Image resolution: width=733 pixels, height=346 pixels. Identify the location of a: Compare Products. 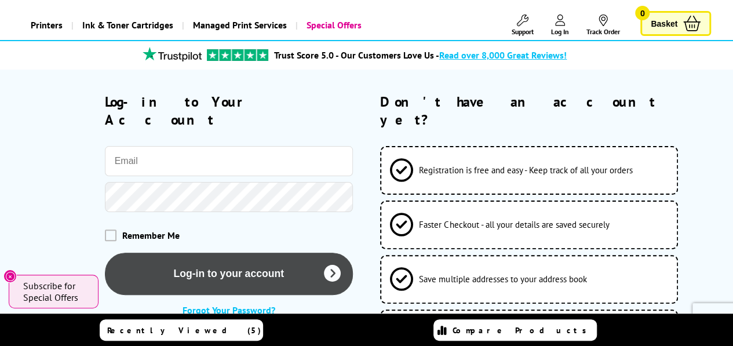
(515, 330).